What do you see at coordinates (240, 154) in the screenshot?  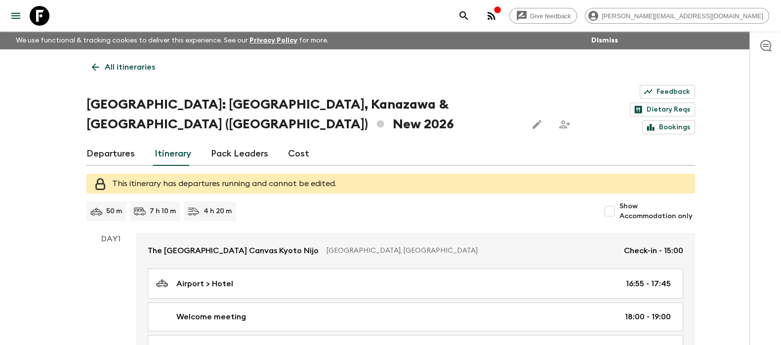 I see `a: Pack Leaders` at bounding box center [240, 154].